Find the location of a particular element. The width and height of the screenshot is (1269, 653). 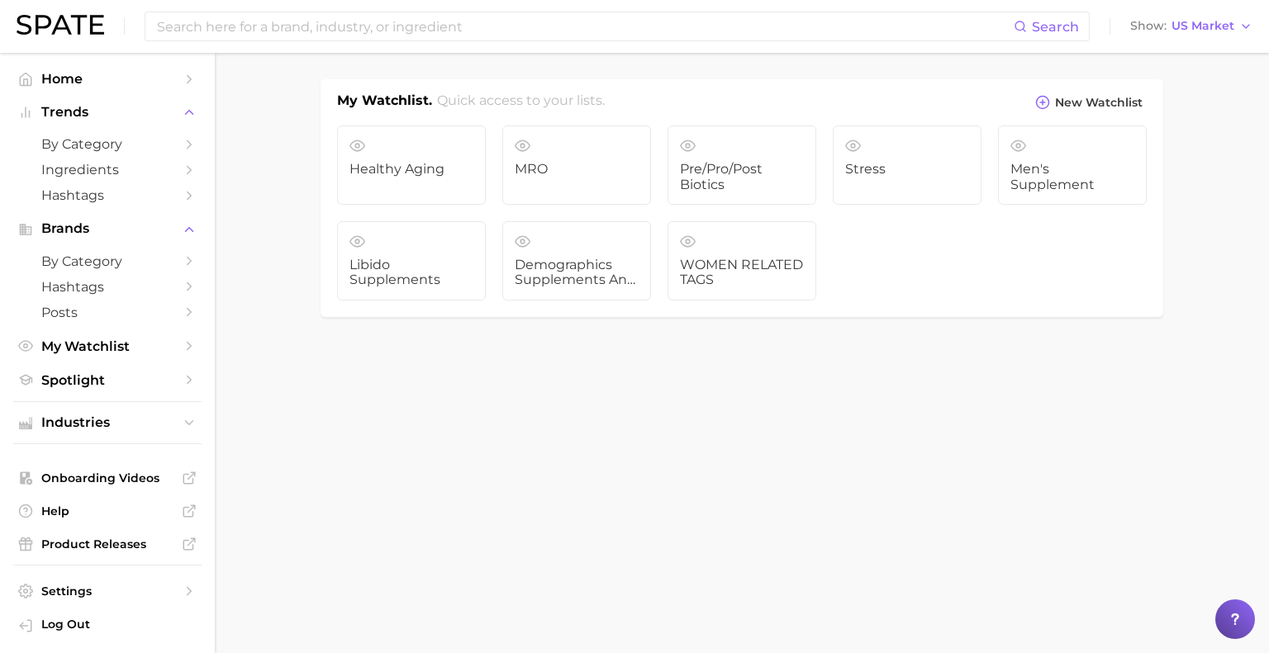

a: pre/pro/post biotics is located at coordinates (742, 165).